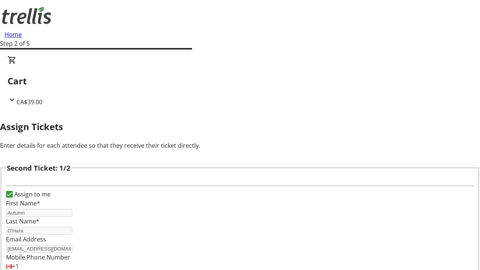  Describe the element at coordinates (32, 194) in the screenshot. I see `label: Assign to me` at that location.